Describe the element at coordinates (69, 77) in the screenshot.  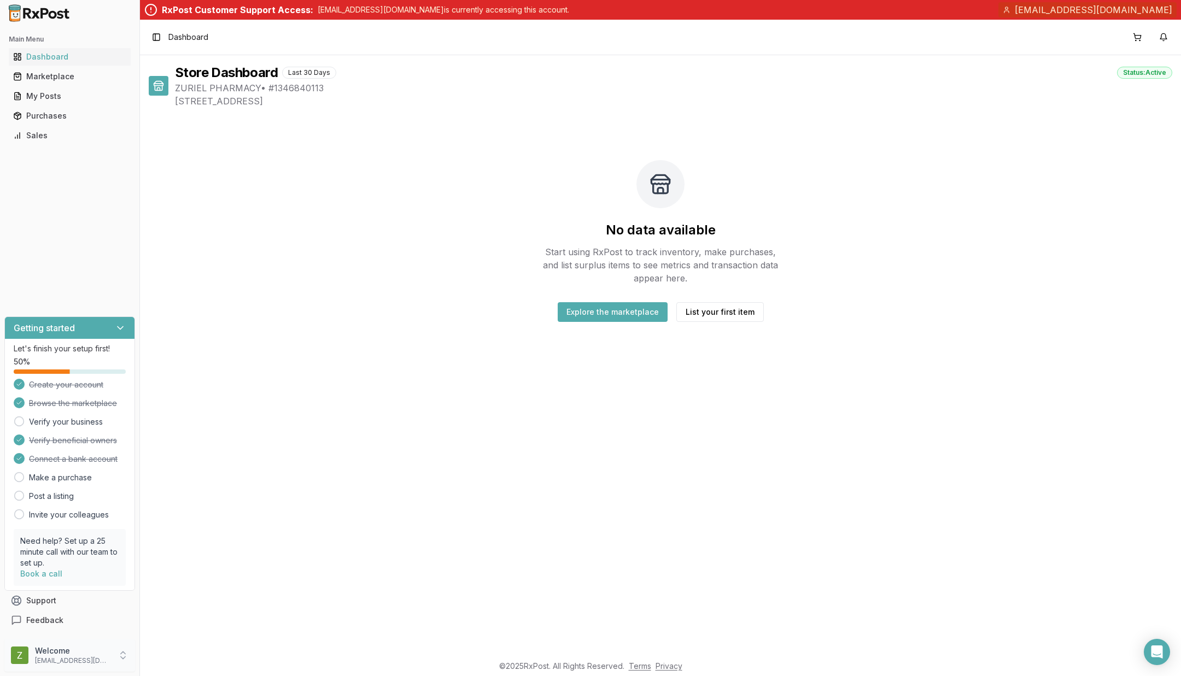
I see `button: Marketplace` at that location.